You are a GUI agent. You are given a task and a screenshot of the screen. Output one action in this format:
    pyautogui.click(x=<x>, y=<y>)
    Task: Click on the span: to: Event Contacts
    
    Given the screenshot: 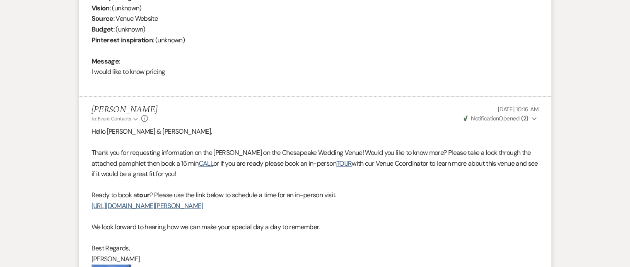 What is the action you would take?
    pyautogui.click(x=112, y=119)
    